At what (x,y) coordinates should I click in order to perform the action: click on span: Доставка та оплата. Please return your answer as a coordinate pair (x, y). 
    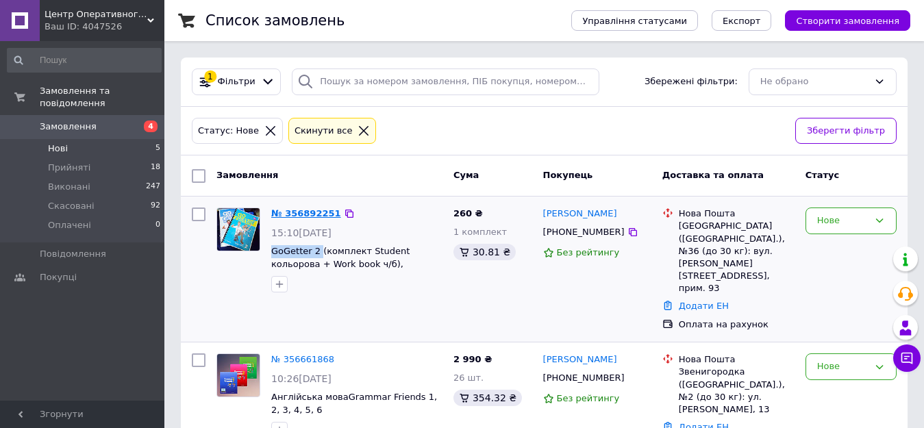
    Looking at the image, I should click on (713, 175).